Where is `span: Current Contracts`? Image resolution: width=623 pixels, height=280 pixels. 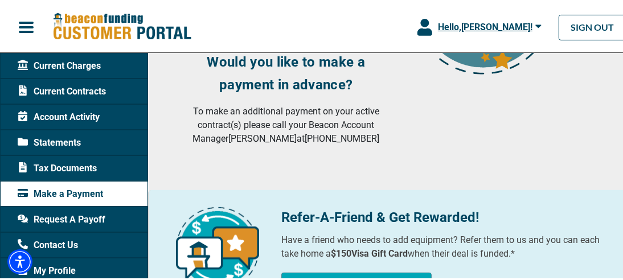
span: Current Contracts is located at coordinates (61, 90).